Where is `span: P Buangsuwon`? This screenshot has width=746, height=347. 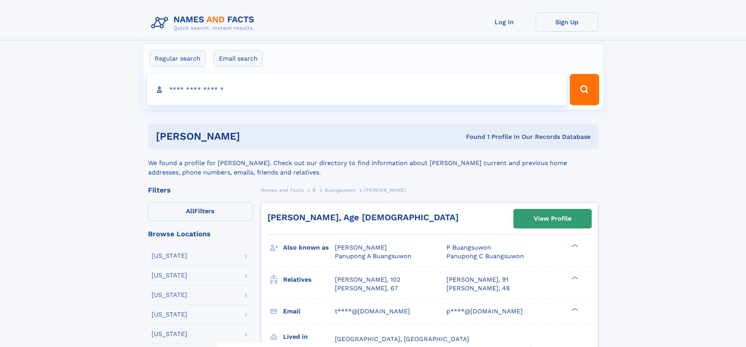 span: P Buangsuwon is located at coordinates (469, 247).